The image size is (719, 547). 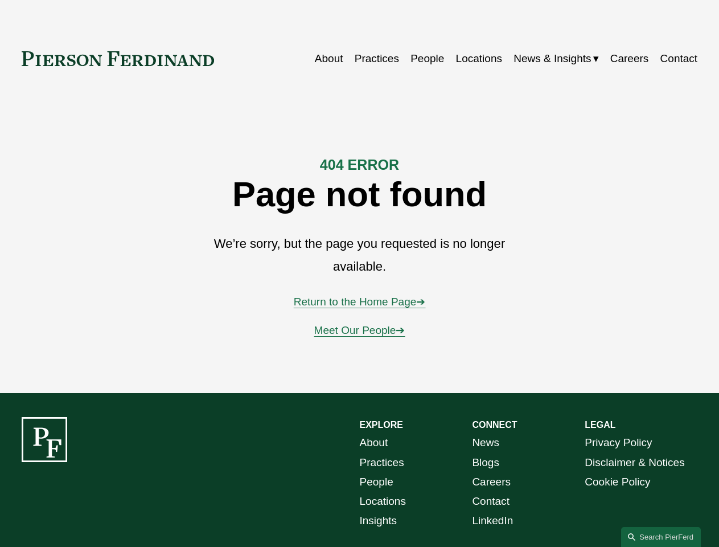 What do you see at coordinates (486, 443) in the screenshot?
I see `a: News` at bounding box center [486, 443].